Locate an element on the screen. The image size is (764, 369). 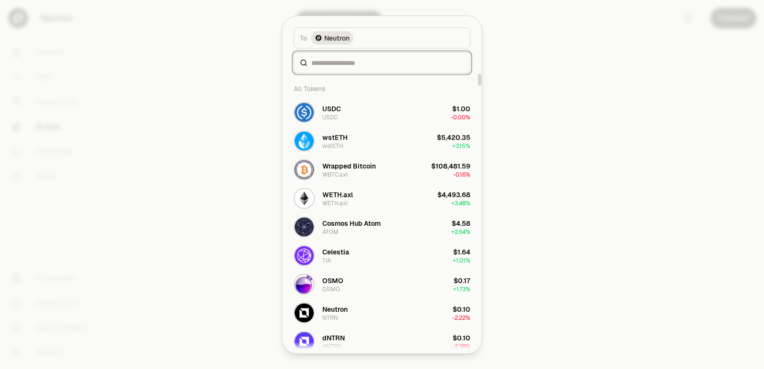
span: -2.22% is located at coordinates (461, 318).